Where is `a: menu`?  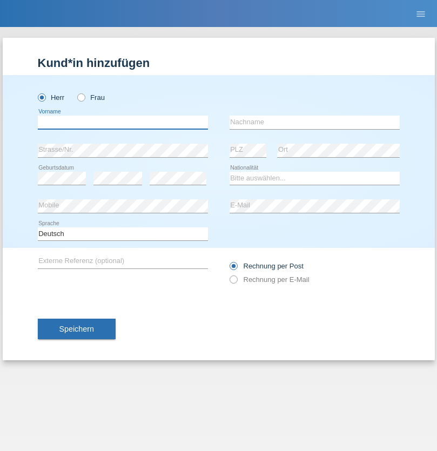
a: menu is located at coordinates (421, 14).